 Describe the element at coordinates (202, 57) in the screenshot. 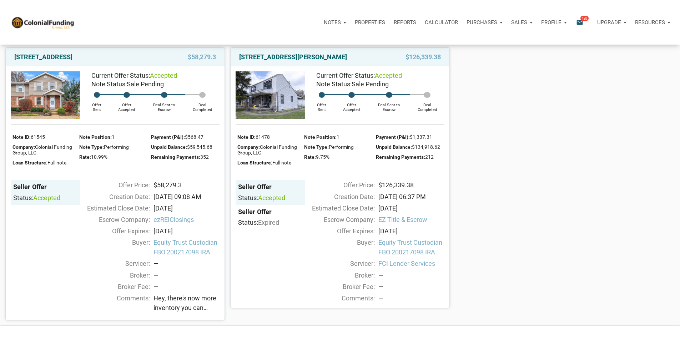

I see `span: $58,279.3` at that location.